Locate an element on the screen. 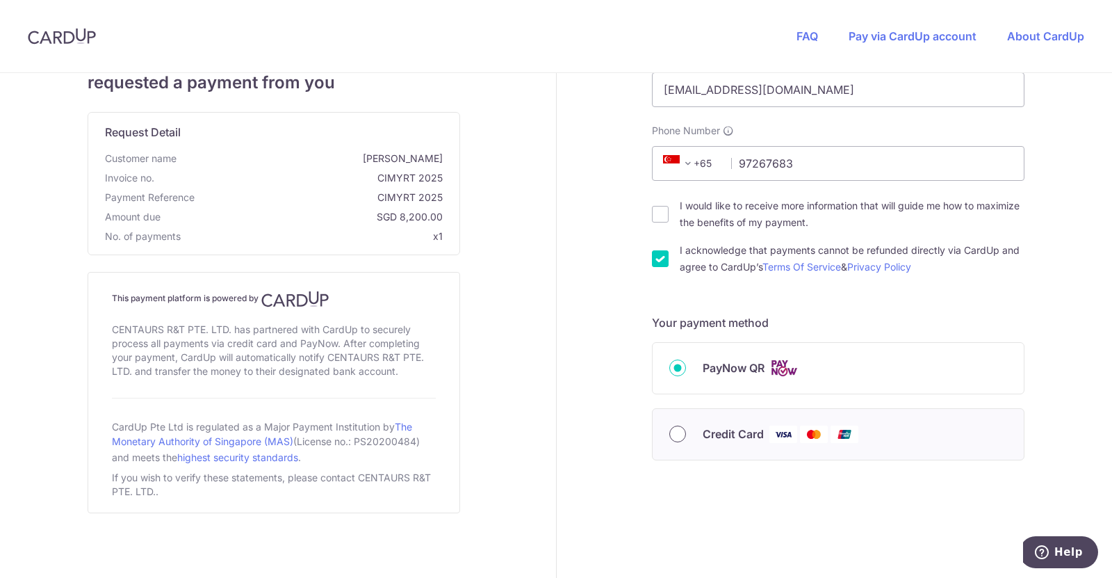 Image resolution: width=1112 pixels, height=578 pixels. label: I acknowledge that payments cannot be refunded directly via CardUp and agree to CardUp’s & is located at coordinates (852, 259).